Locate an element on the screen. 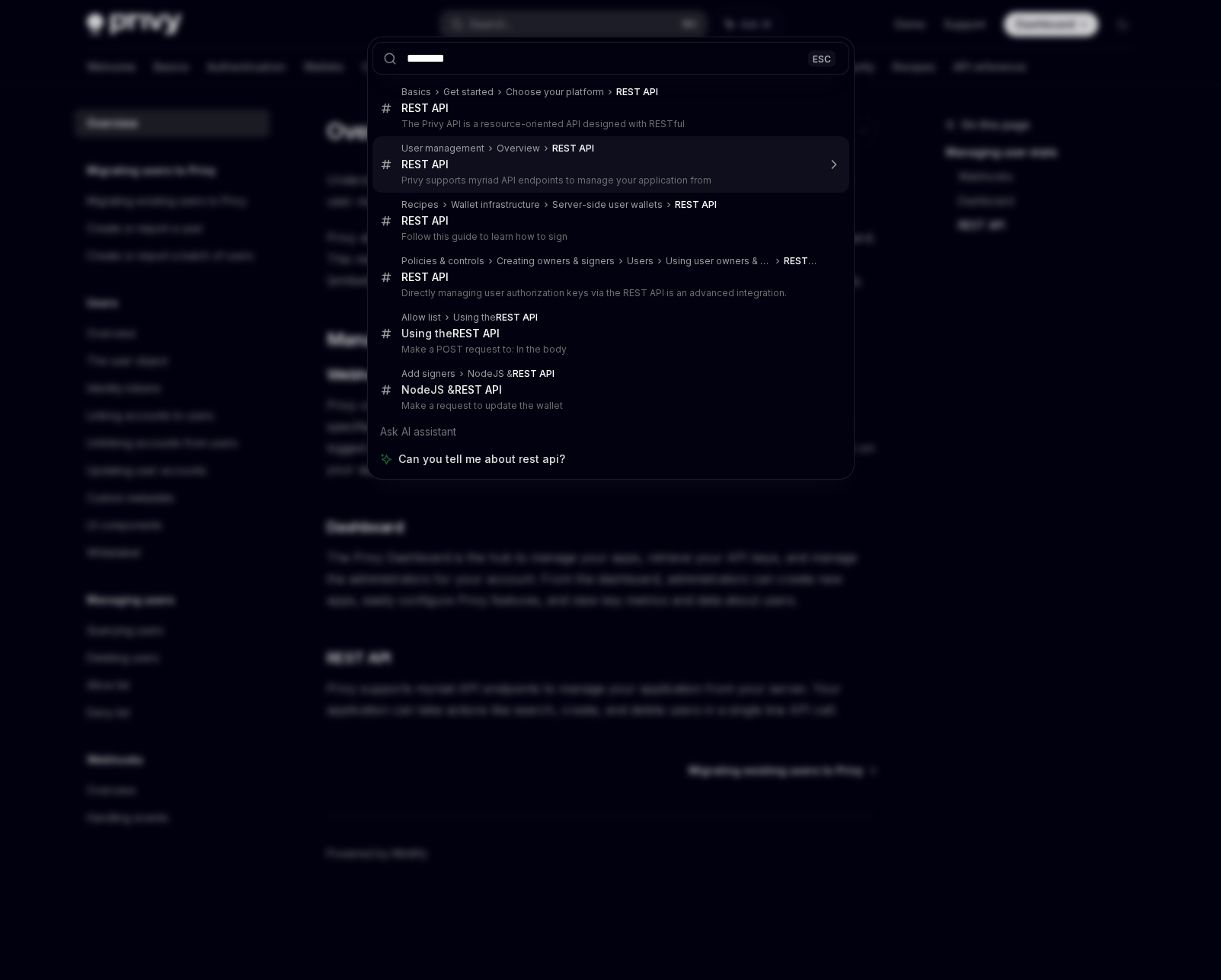 The height and width of the screenshot is (980, 1221). span: Can you tell me about rest api? is located at coordinates (482, 460).